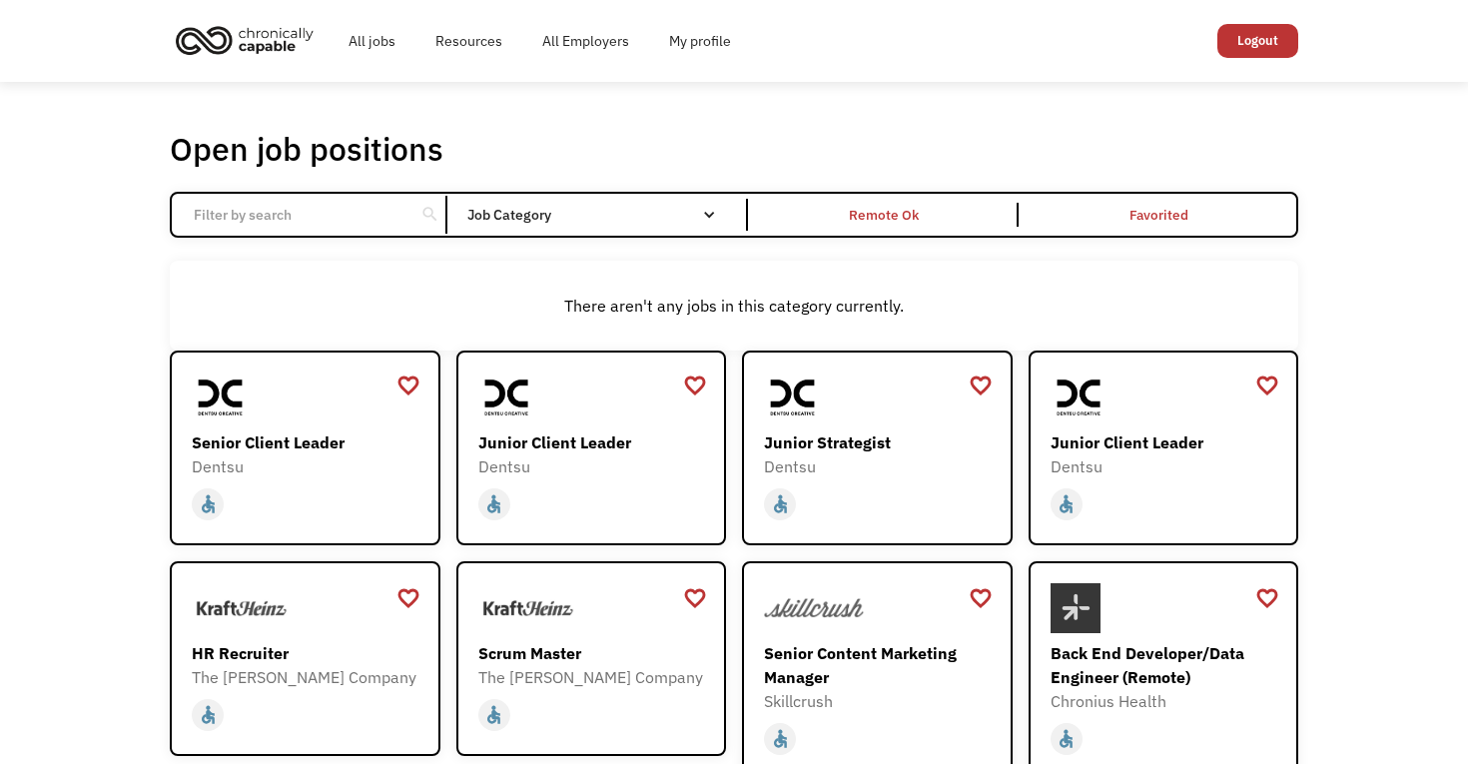  What do you see at coordinates (880, 443) in the screenshot?
I see `div: Junior Strategist` at bounding box center [880, 443].